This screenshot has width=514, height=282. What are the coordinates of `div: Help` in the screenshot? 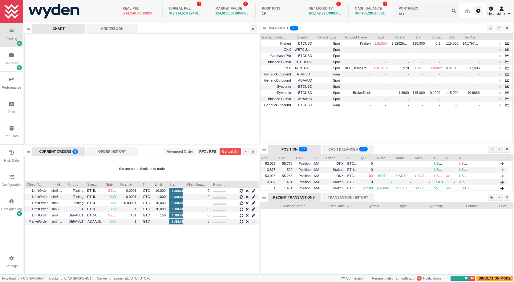 It's located at (491, 11).